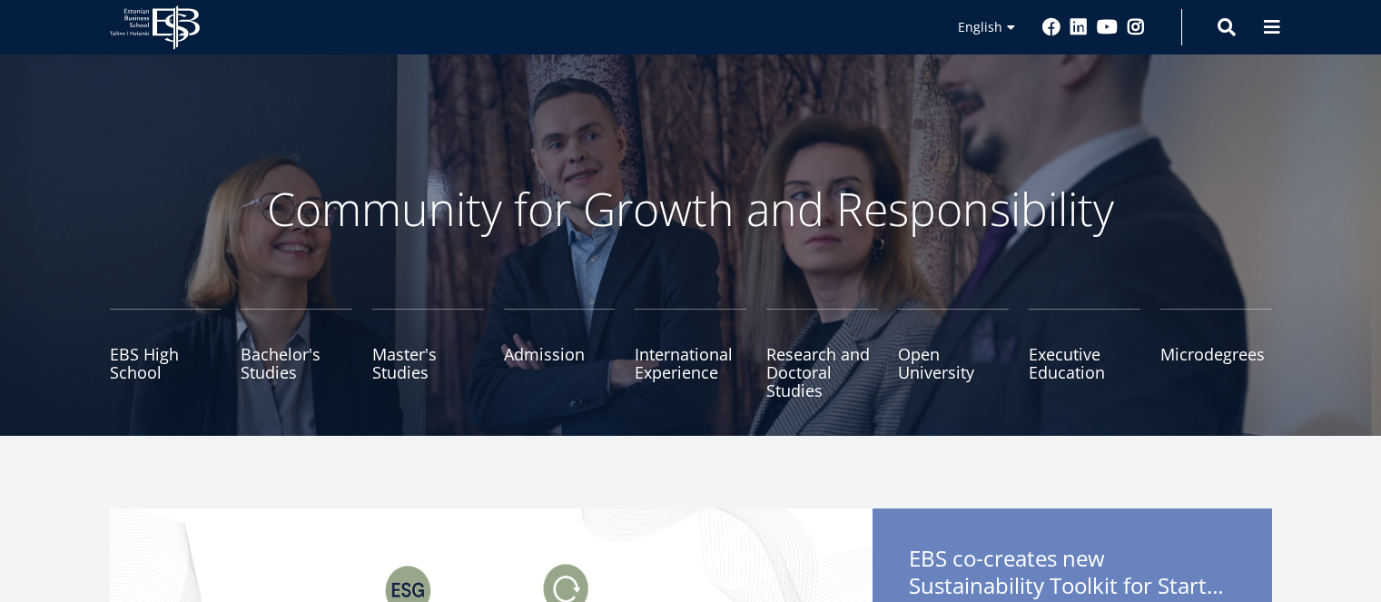  I want to click on a: Instagram, so click(1136, 27).